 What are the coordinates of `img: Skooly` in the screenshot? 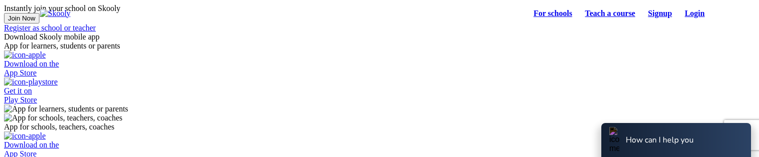 It's located at (55, 13).